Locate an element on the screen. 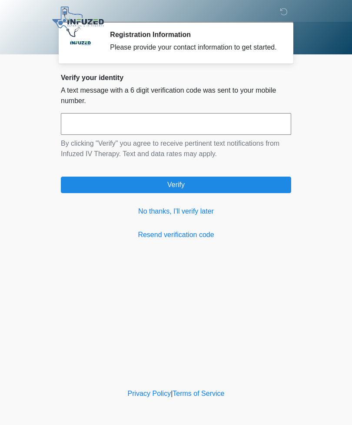 This screenshot has height=425, width=352. img: Agent Avatar is located at coordinates (80, 43).